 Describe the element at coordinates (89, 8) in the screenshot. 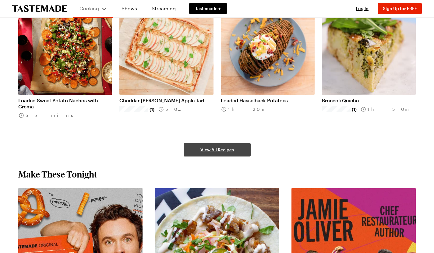

I see `span: Cooking` at that location.